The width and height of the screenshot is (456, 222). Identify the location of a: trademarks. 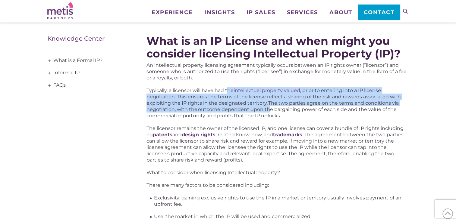
(287, 135).